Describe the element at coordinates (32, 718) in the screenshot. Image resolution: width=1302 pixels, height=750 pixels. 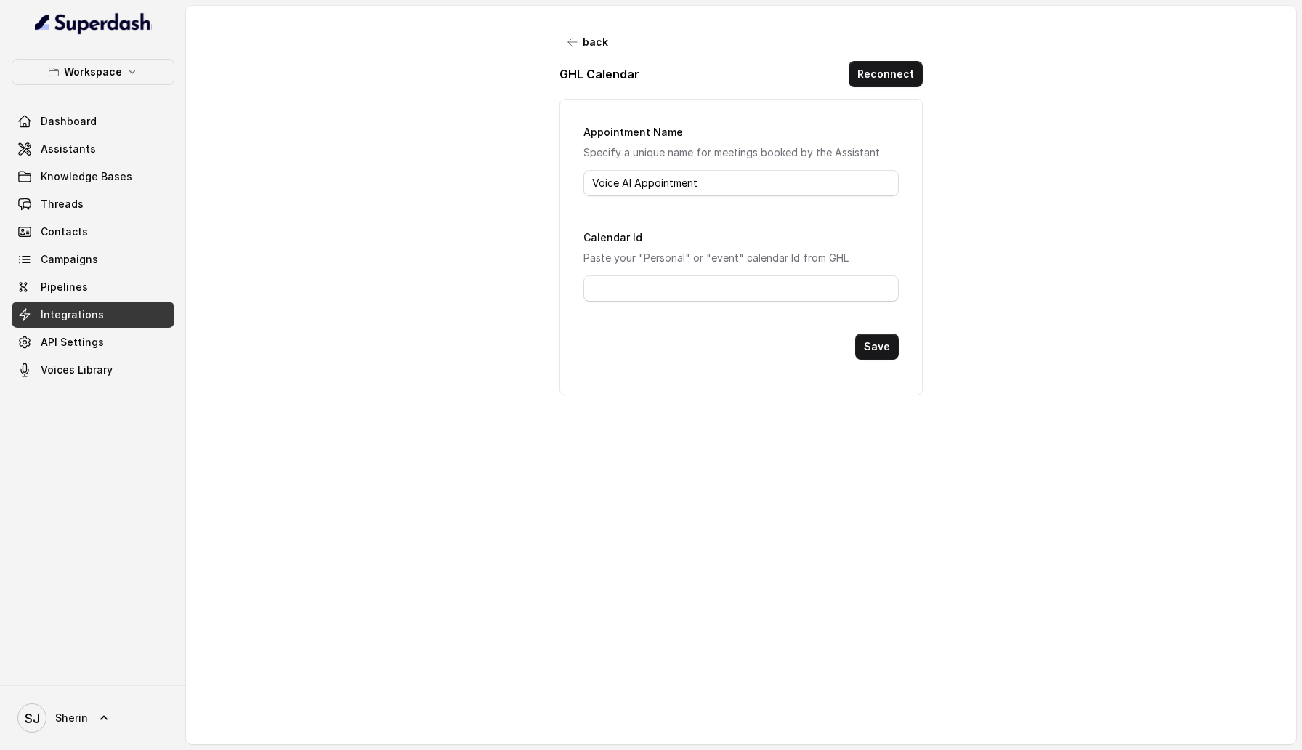
I see `text: SJ` at that location.